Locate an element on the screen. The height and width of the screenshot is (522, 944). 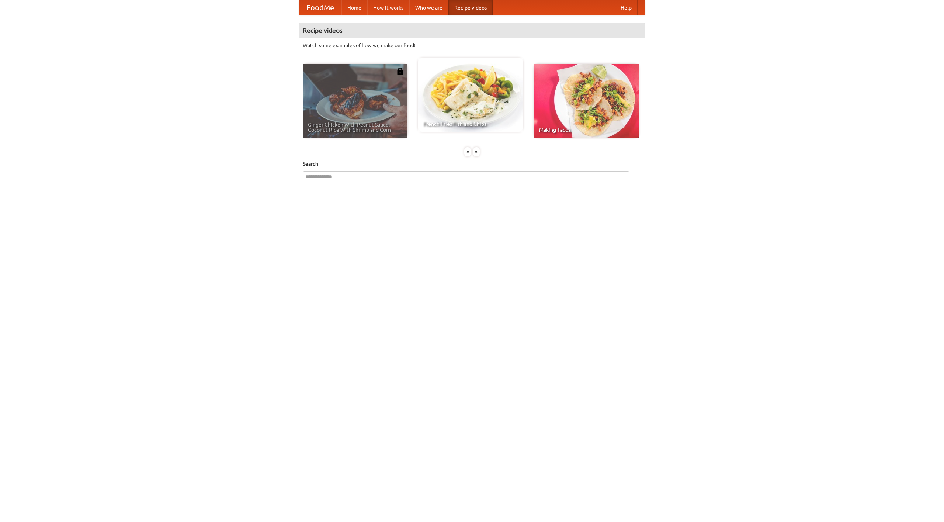
a: Home is located at coordinates (354, 8).